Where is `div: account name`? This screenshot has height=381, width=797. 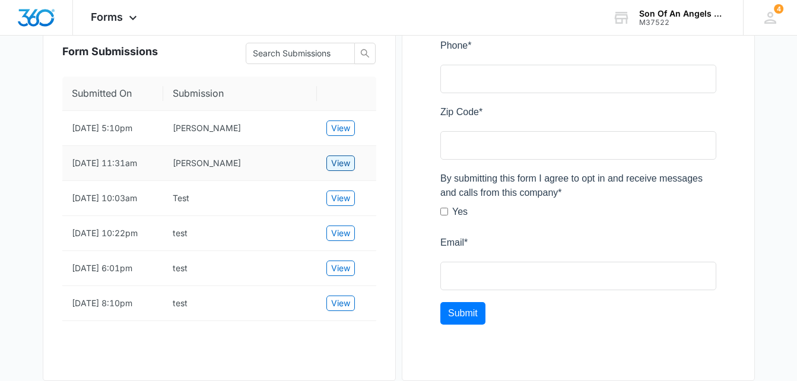
div: account name is located at coordinates (683, 14).